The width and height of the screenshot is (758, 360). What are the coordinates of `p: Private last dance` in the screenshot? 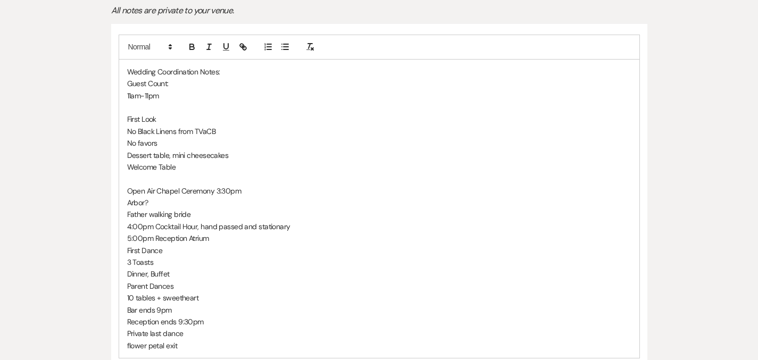 It's located at (379, 334).